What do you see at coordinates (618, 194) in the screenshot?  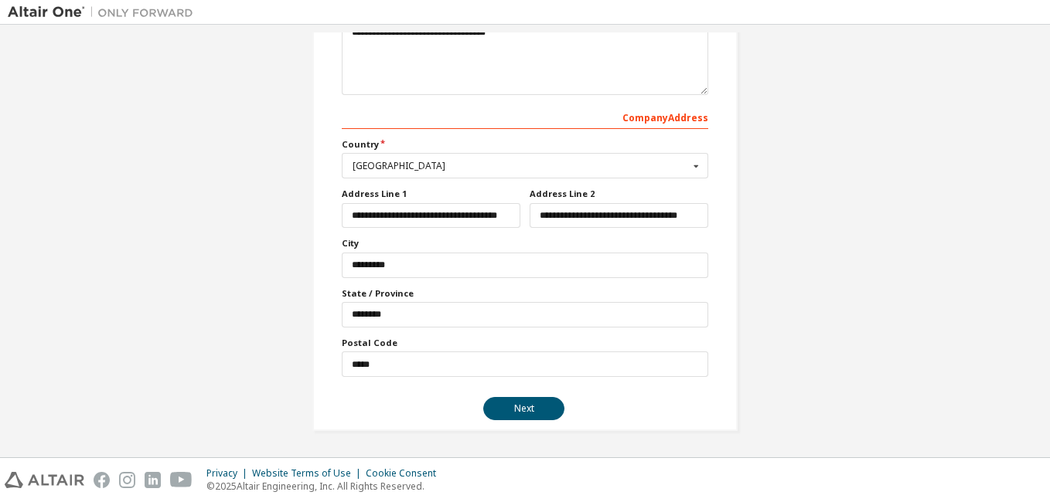 I see `label: Address Line 2` at bounding box center [618, 194].